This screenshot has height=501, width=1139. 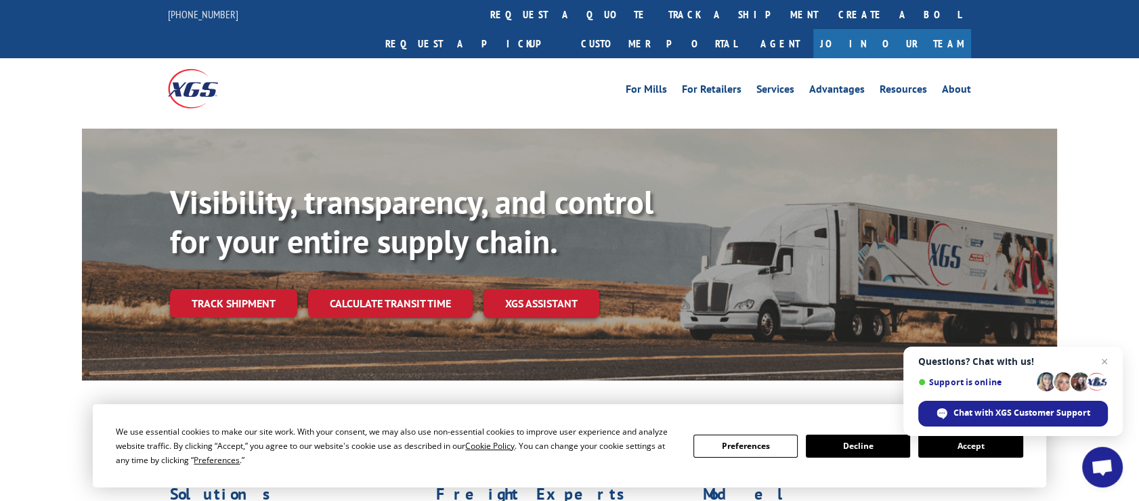 What do you see at coordinates (1103, 467) in the screenshot?
I see `div: Open chat` at bounding box center [1103, 467].